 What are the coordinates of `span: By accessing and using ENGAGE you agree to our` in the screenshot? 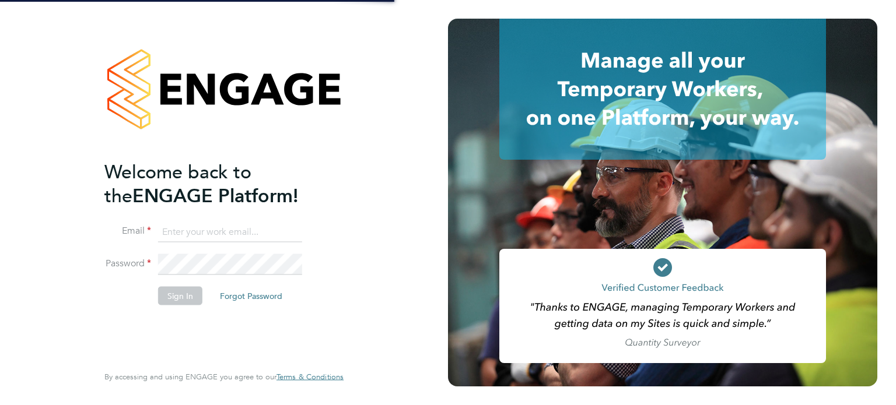 It's located at (224, 377).